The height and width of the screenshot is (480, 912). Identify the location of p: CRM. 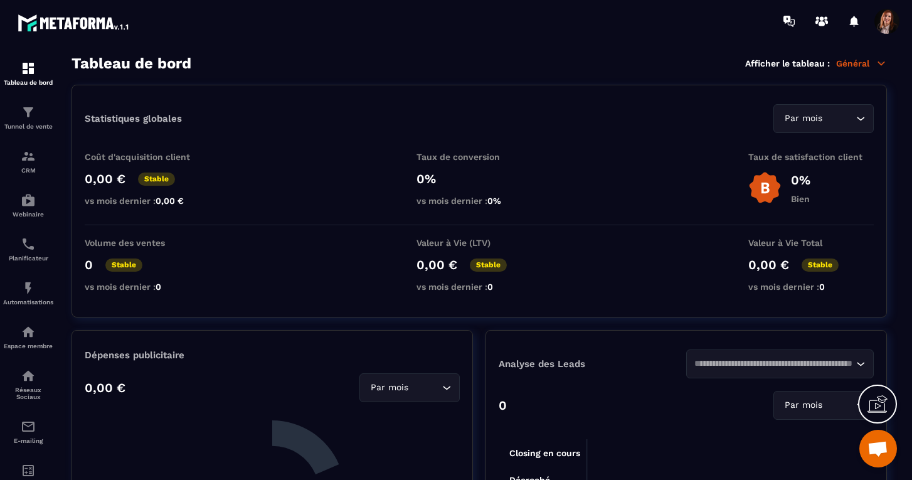
(28, 170).